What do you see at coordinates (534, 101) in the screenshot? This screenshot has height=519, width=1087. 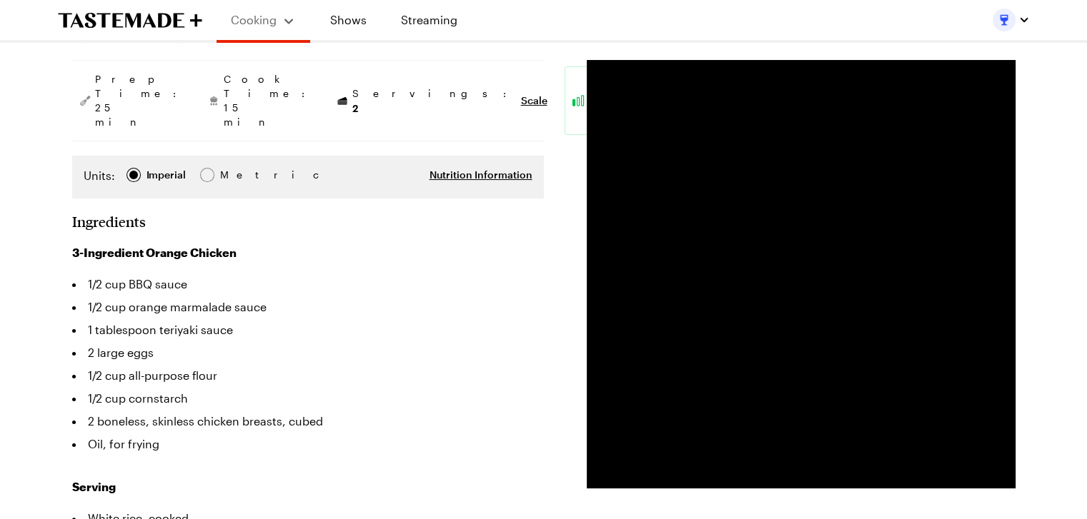 I see `span: Scale` at bounding box center [534, 101].